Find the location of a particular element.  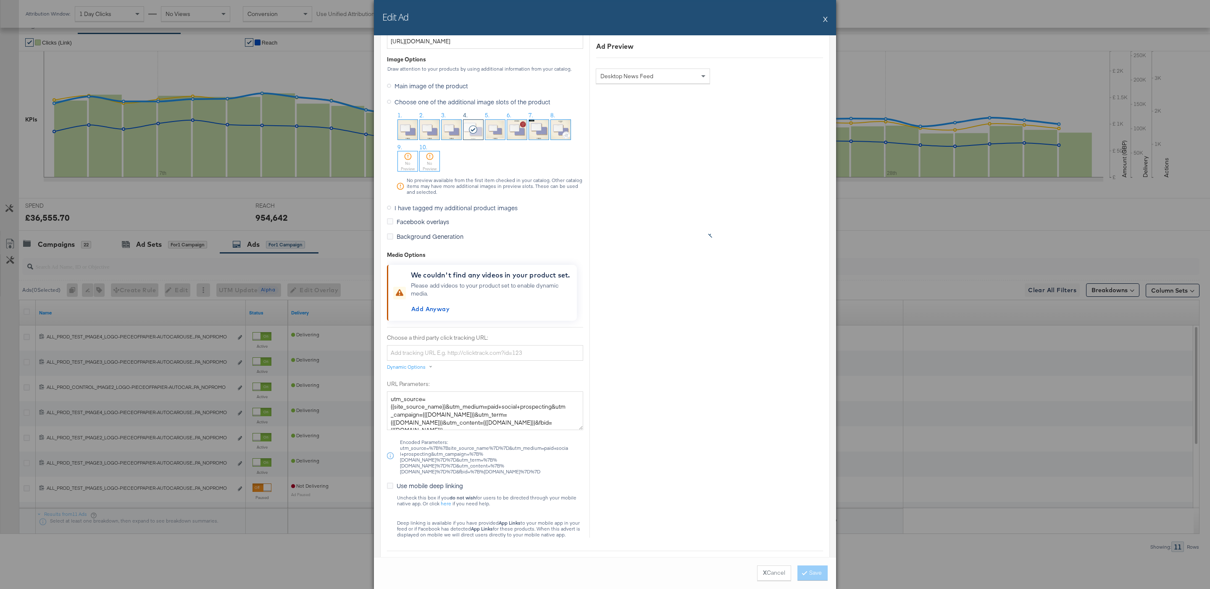

h2: Edit Ad is located at coordinates (395, 17).